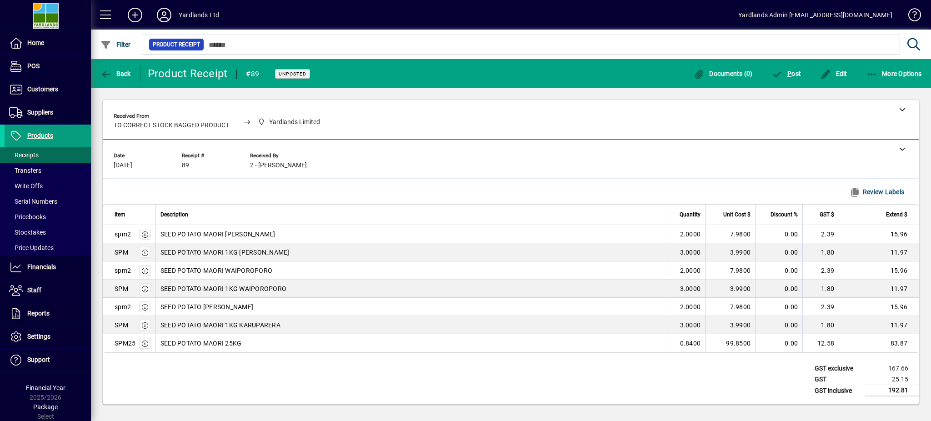 The image size is (931, 421). What do you see at coordinates (892, 369) in the screenshot?
I see `td: 167.66` at bounding box center [892, 369].